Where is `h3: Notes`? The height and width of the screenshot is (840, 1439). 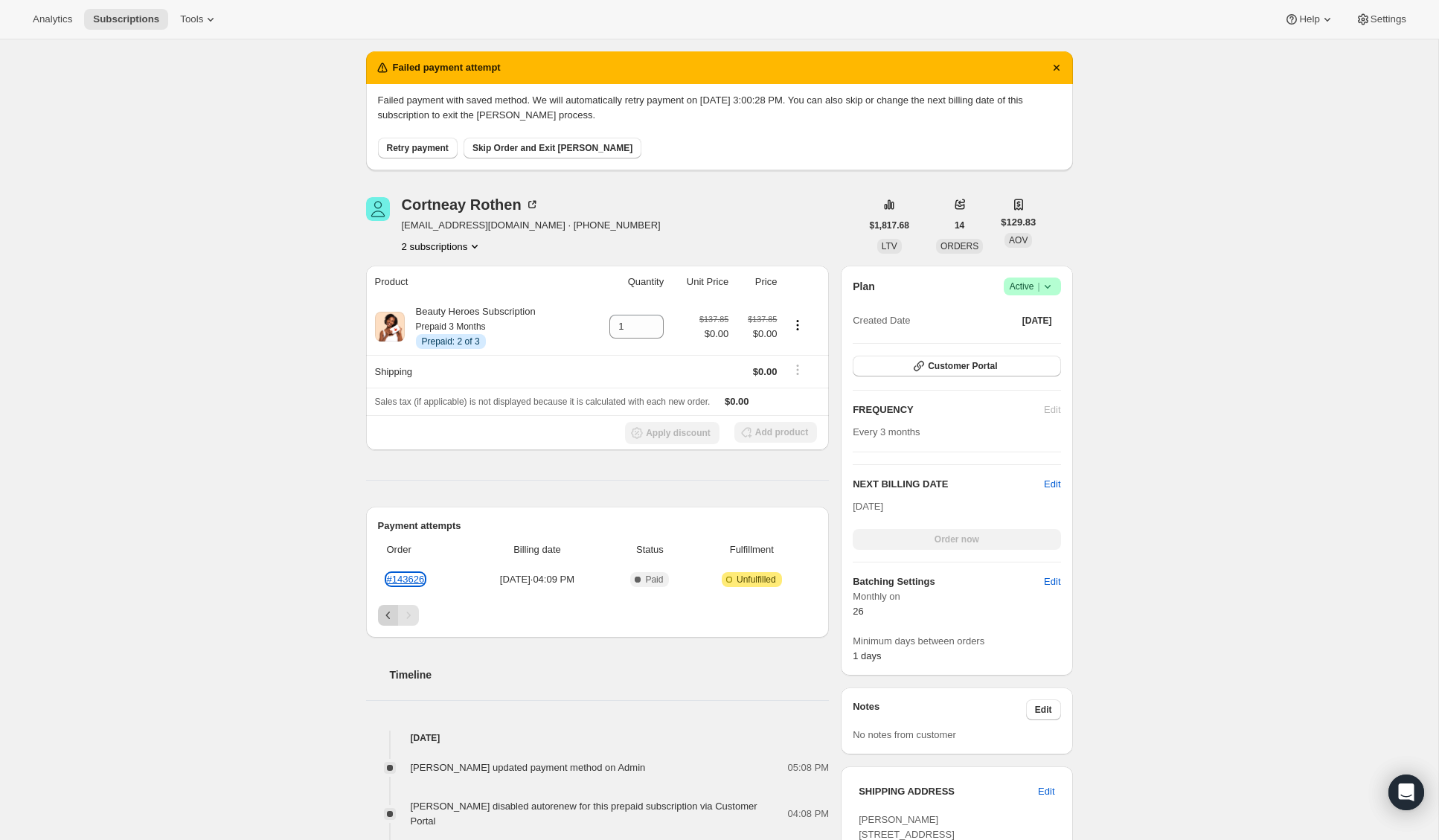
h3: Notes is located at coordinates (939, 709).